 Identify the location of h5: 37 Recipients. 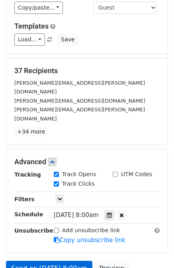
(87, 71).